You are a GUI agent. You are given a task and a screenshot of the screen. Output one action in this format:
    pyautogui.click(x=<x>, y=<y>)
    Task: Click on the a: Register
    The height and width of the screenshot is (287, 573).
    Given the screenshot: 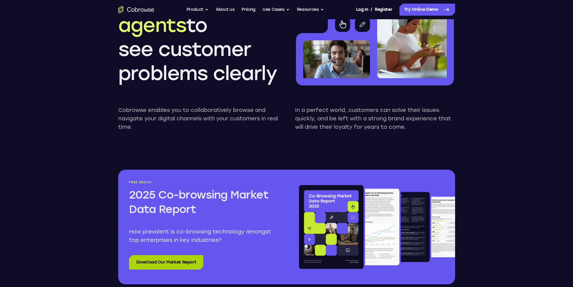 What is the action you would take?
    pyautogui.click(x=384, y=10)
    